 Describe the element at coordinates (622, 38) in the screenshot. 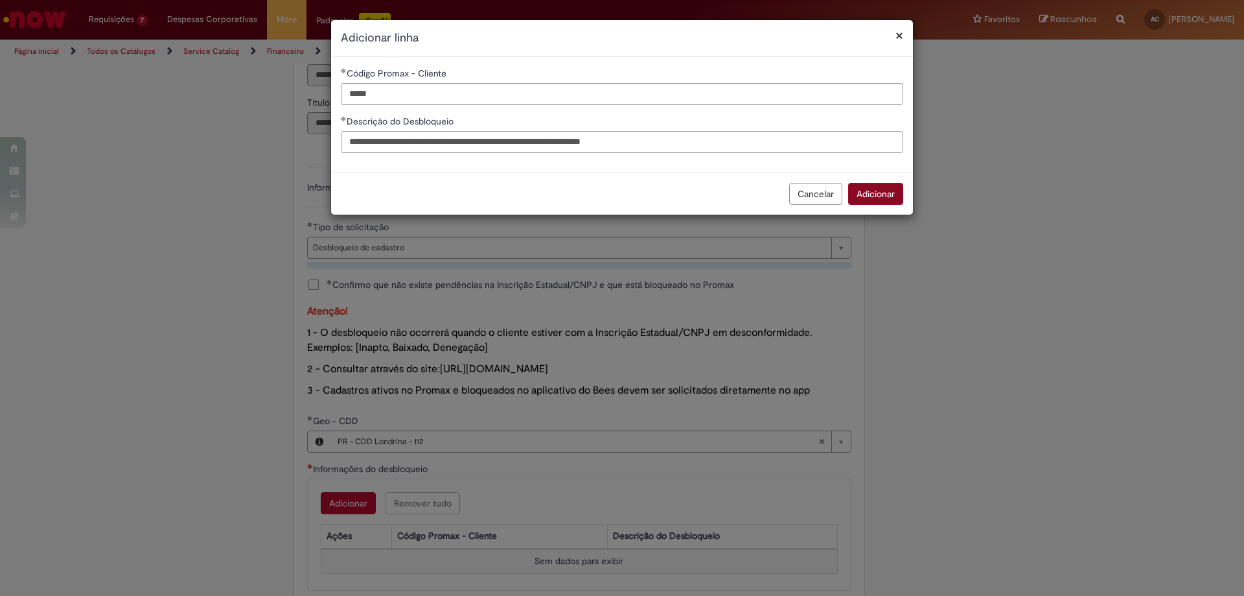

I see `h2: Adicionar linha` at that location.